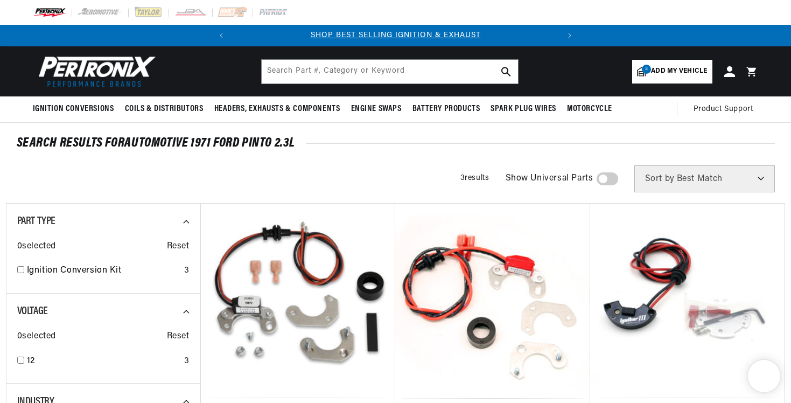 This screenshot has height=403, width=791. What do you see at coordinates (164, 109) in the screenshot?
I see `summary: Coils & Distributors` at bounding box center [164, 109].